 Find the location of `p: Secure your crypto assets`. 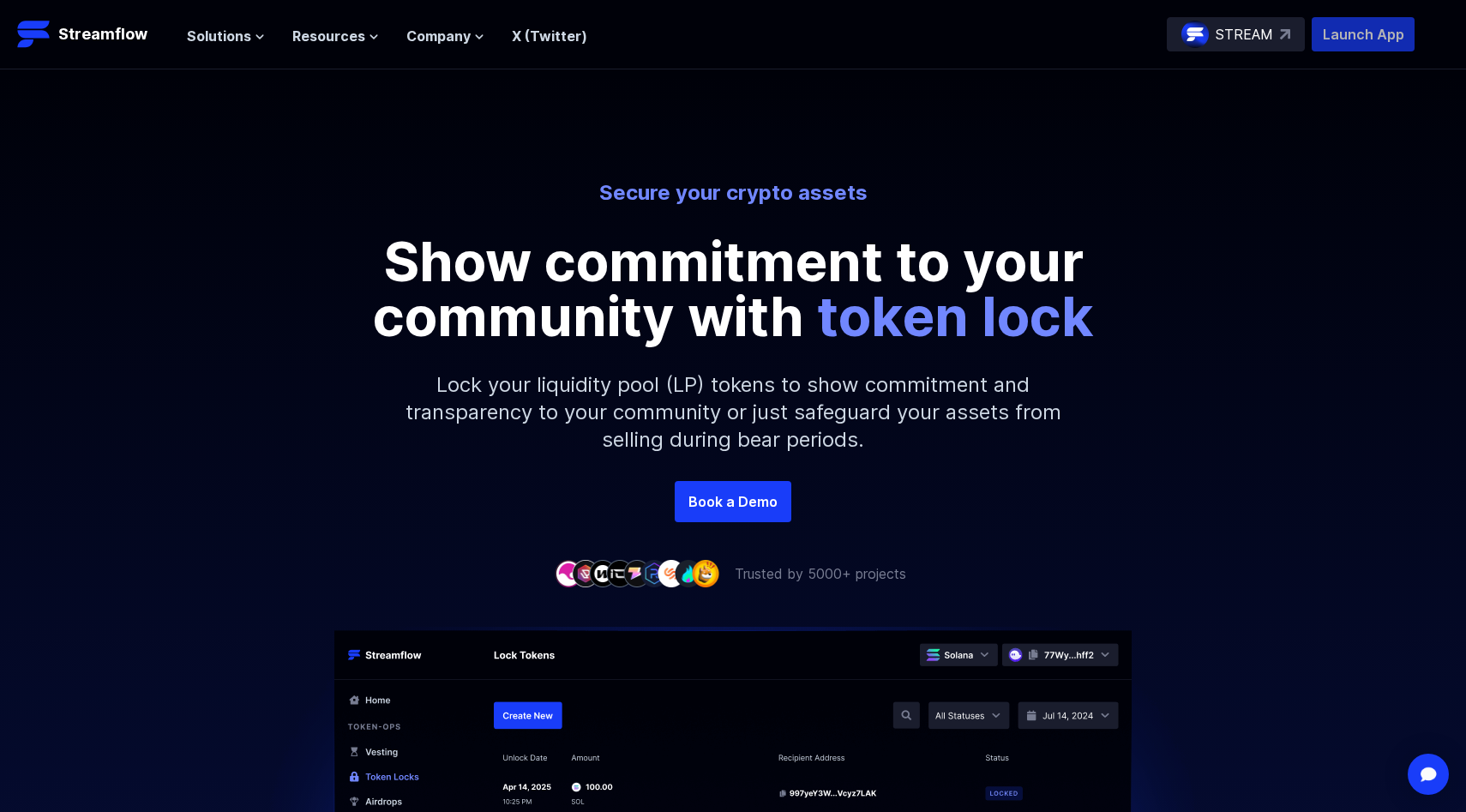

p: Secure your crypto assets is located at coordinates (733, 192).